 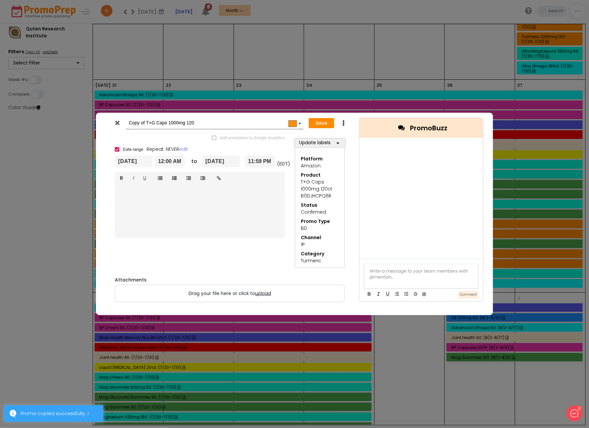 What do you see at coordinates (320, 158) in the screenshot?
I see `div: Platform` at bounding box center [320, 158].